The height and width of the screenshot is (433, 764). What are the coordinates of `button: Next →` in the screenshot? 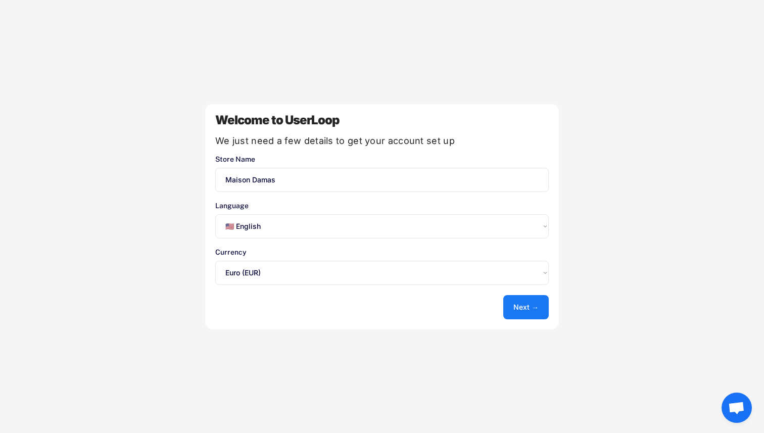 It's located at (526, 307).